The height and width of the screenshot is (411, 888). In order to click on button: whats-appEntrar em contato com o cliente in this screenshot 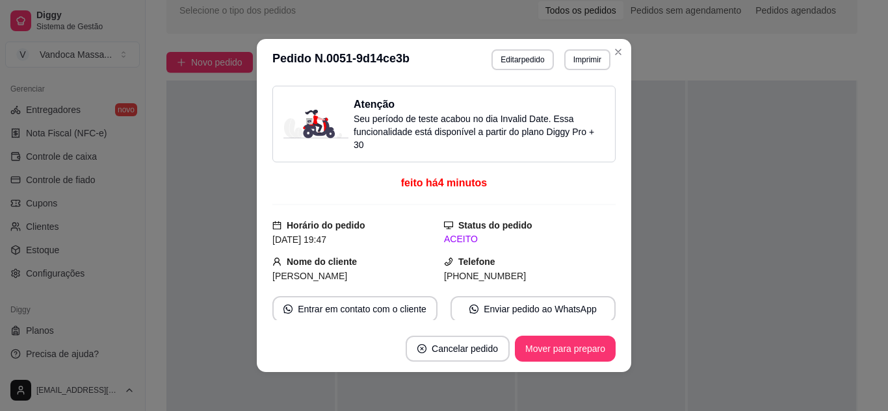, I will do `click(355, 309)`.